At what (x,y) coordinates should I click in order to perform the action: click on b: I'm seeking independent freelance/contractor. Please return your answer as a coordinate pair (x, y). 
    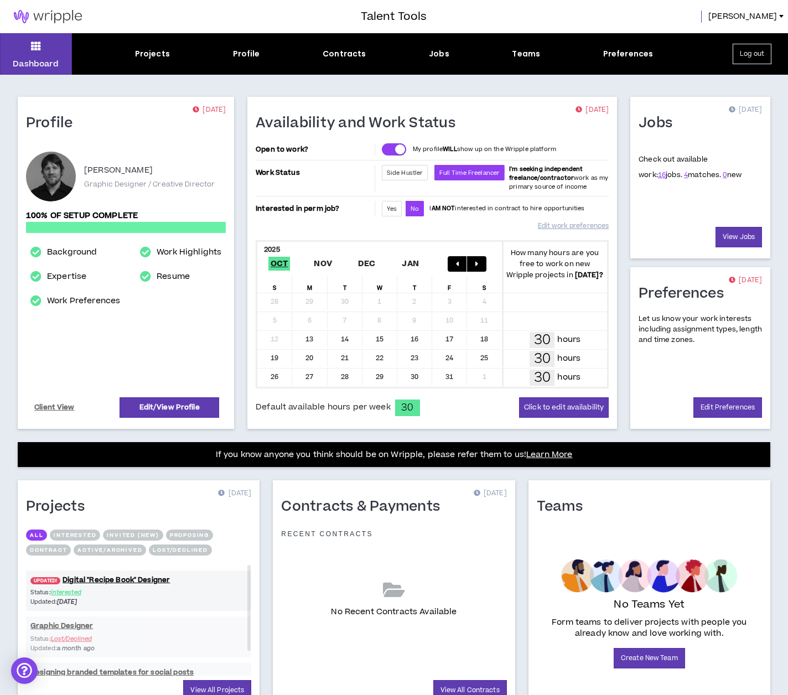
    Looking at the image, I should click on (546, 173).